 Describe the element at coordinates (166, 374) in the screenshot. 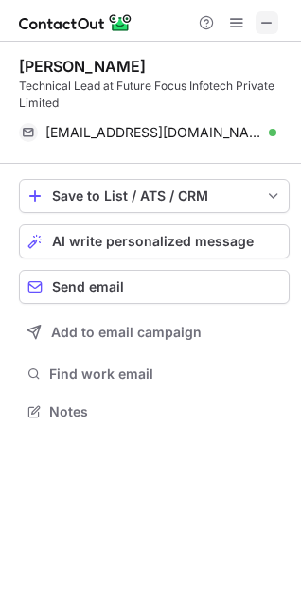

I see `span: Find work email` at that location.